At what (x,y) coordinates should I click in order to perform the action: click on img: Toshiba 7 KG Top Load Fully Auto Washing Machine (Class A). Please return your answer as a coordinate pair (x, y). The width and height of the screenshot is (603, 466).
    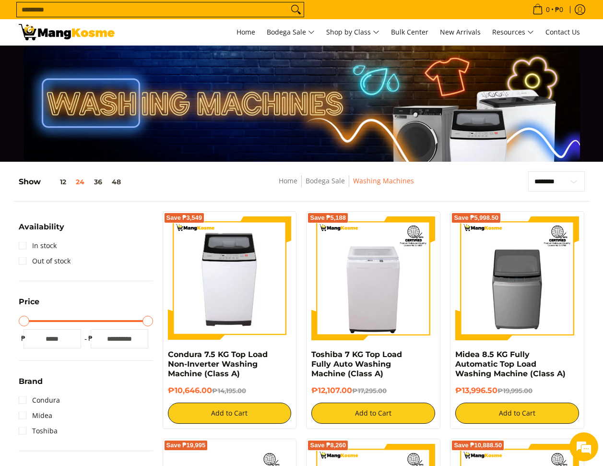
    Looking at the image, I should click on (373, 278).